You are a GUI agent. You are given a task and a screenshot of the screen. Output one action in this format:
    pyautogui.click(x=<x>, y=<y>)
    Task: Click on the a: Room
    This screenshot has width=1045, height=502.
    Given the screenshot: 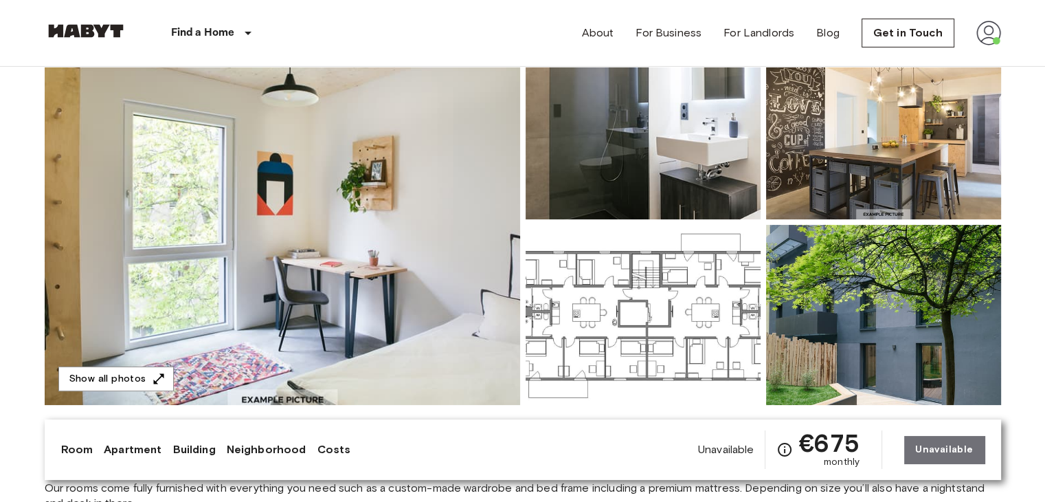 What is the action you would take?
    pyautogui.click(x=77, y=450)
    